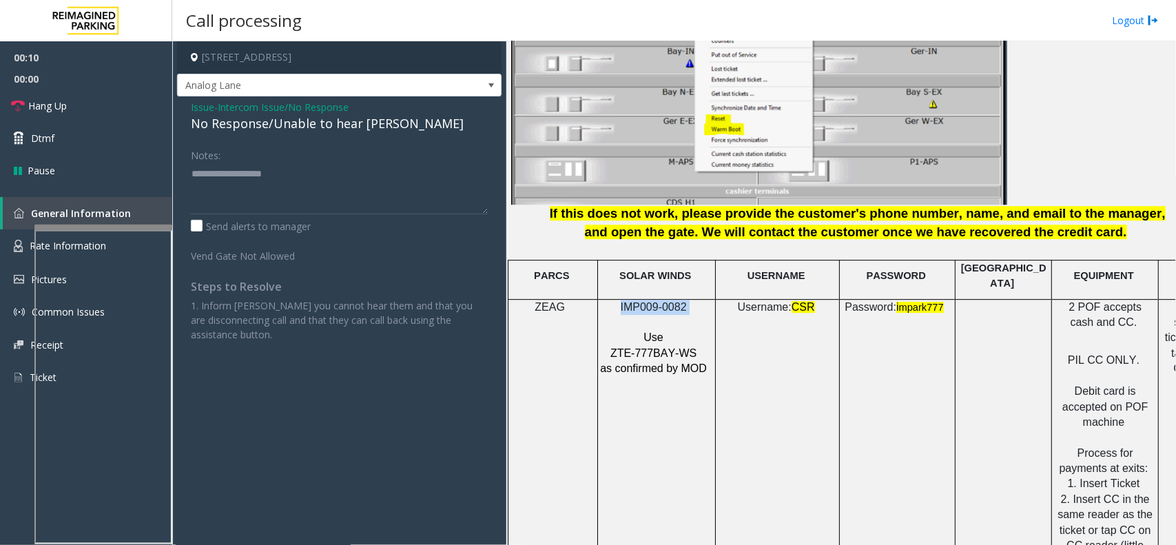  Describe the element at coordinates (858, 223) in the screenshot. I see `span: If this does not work, please provide the customer's phone number, name, and email to the manager...` at that location.